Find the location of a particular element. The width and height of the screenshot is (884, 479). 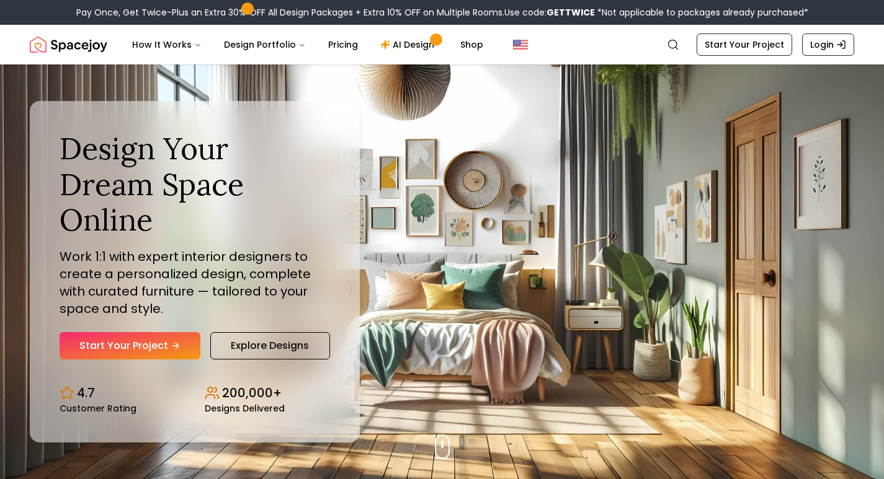

a: Pricing is located at coordinates (343, 45).